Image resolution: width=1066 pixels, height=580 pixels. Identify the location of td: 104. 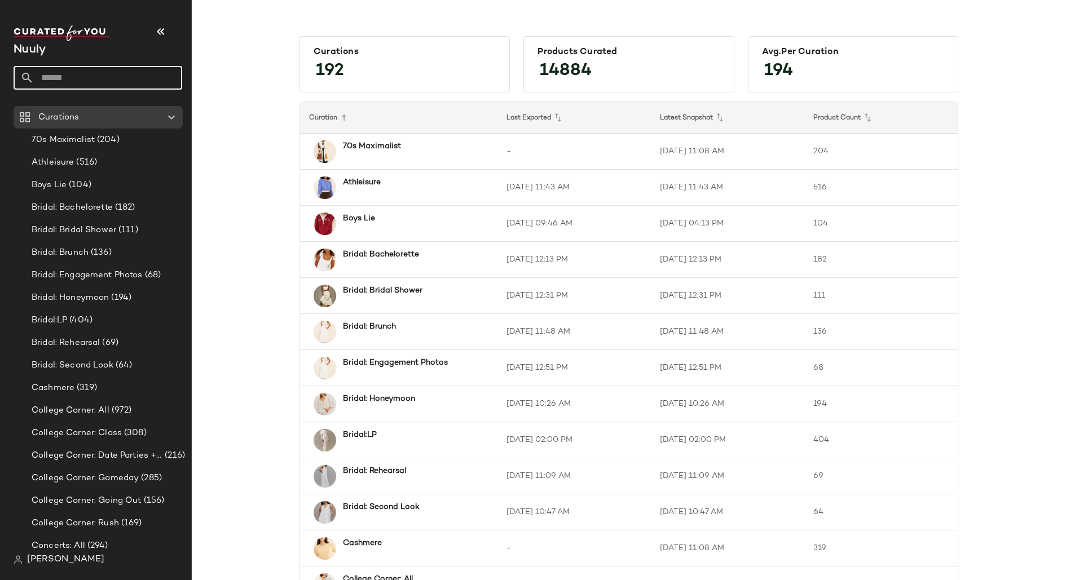
(881, 224).